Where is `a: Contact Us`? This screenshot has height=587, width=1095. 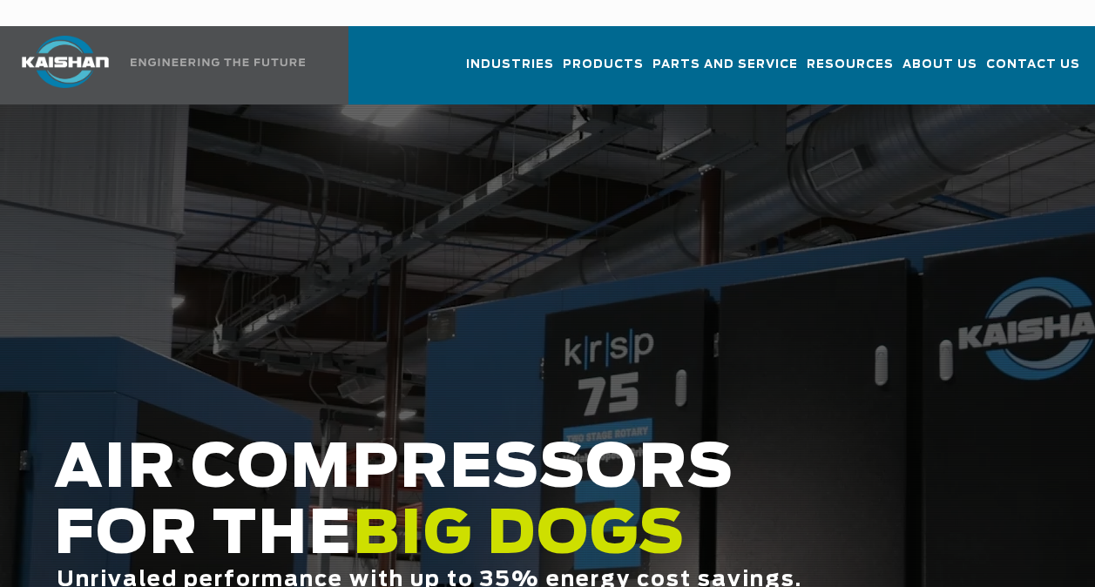
a: Contact Us is located at coordinates (1033, 71).